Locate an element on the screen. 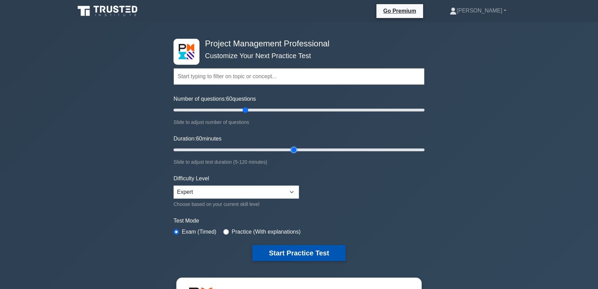  label: Test Mode is located at coordinates (299, 220).